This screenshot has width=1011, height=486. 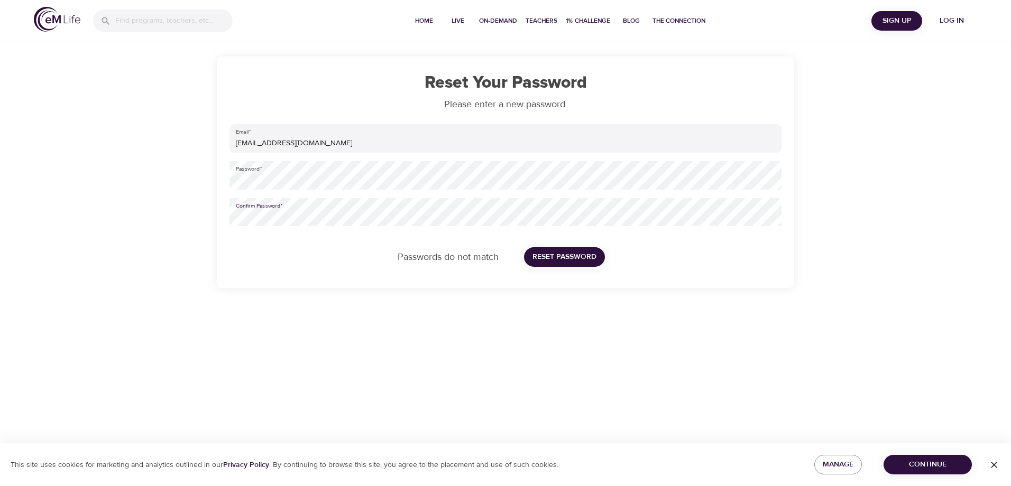 What do you see at coordinates (458, 21) in the screenshot?
I see `span: Live` at bounding box center [458, 21].